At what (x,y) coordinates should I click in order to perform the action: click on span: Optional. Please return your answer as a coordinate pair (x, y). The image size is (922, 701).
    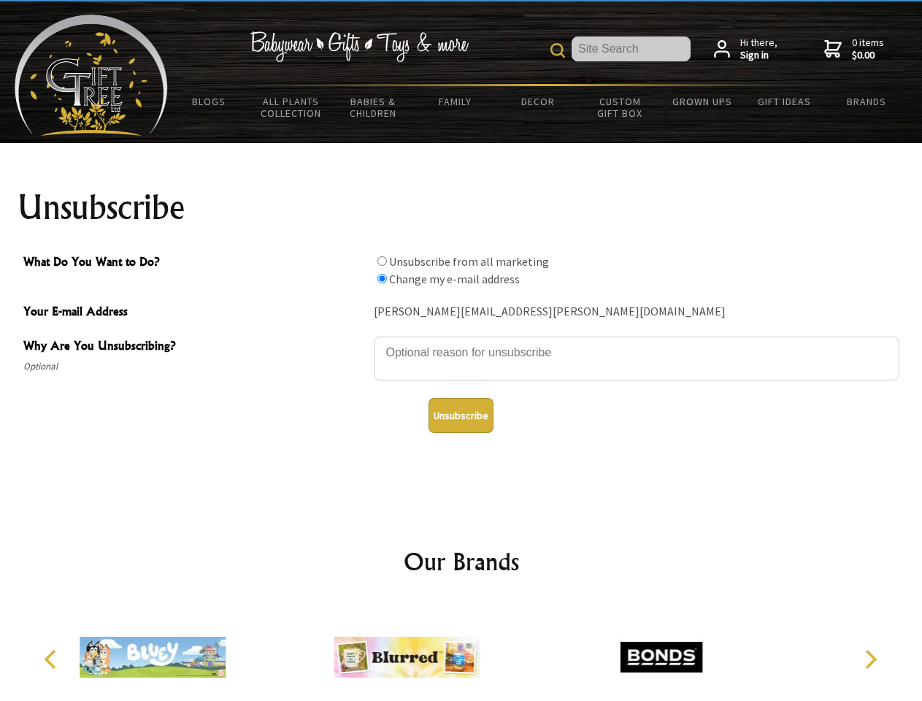
    Looking at the image, I should click on (195, 367).